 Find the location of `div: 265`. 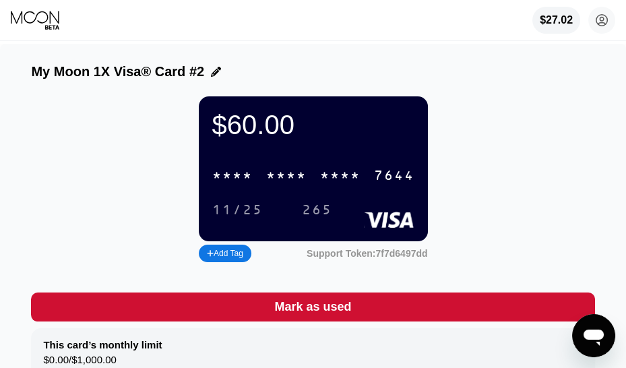

div: 265 is located at coordinates (317, 210).